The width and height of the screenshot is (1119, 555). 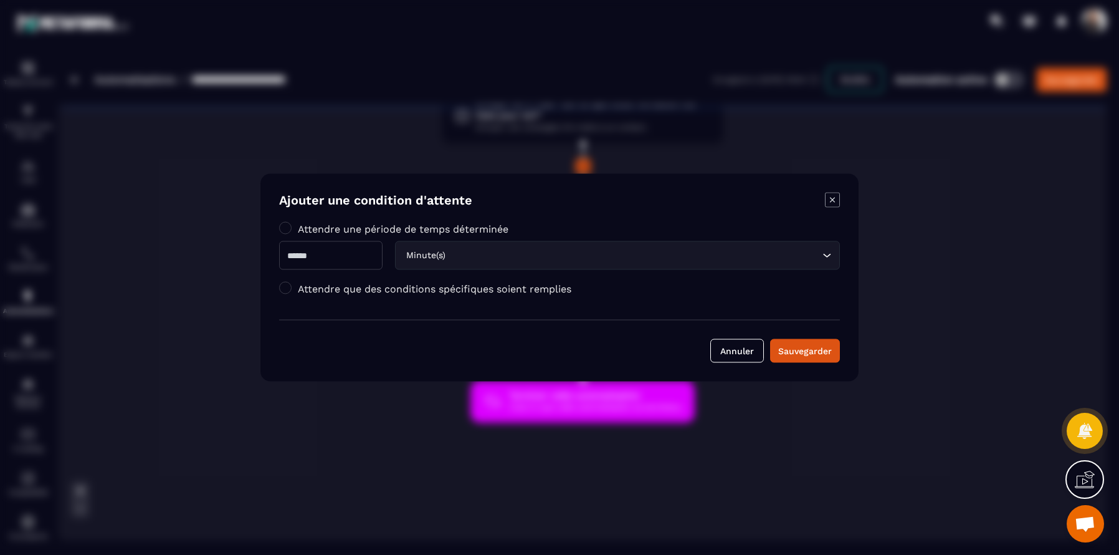 I want to click on label: Attendre que des conditions spécifiques soient remplies, so click(x=434, y=288).